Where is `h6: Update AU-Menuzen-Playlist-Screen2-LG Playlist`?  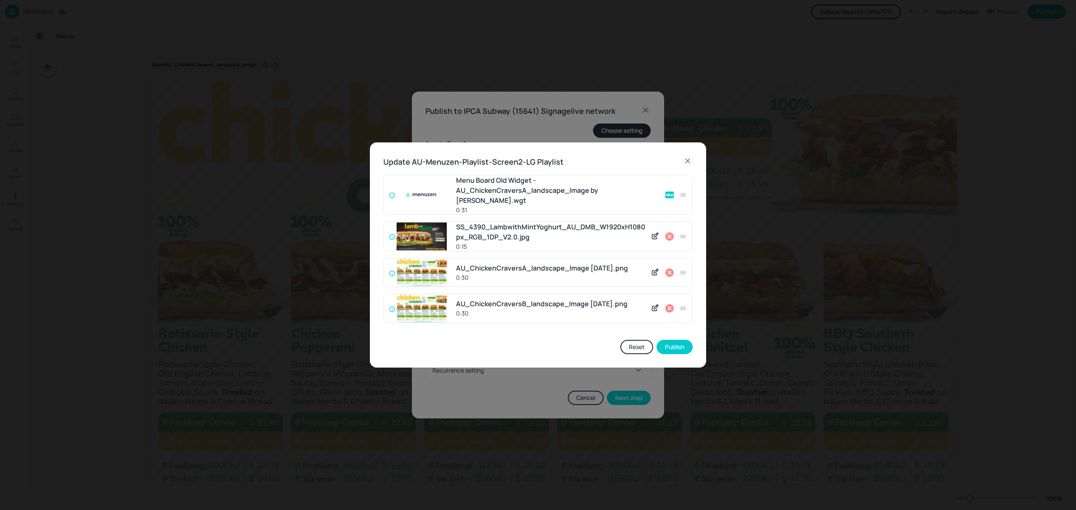
h6: Update AU-Menuzen-Playlist-Screen2-LG Playlist is located at coordinates (473, 162).